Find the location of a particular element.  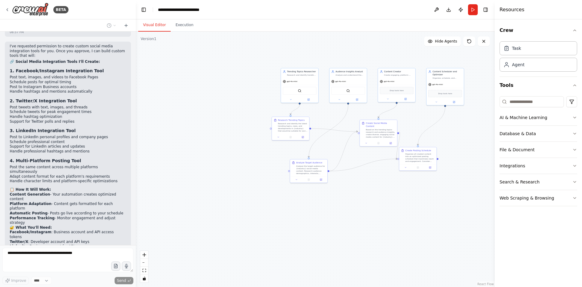

g: Edge from 8686df40-c1e8-401c-91ba-13849c180ad6 to 1d010a73-517d-4803-b49d-06641ad69d74 is located at coordinates (335, 130).